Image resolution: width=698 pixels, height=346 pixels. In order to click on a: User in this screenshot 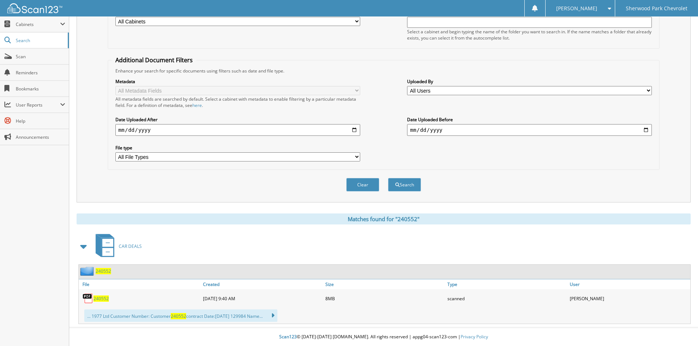, I will do `click(629, 284)`.